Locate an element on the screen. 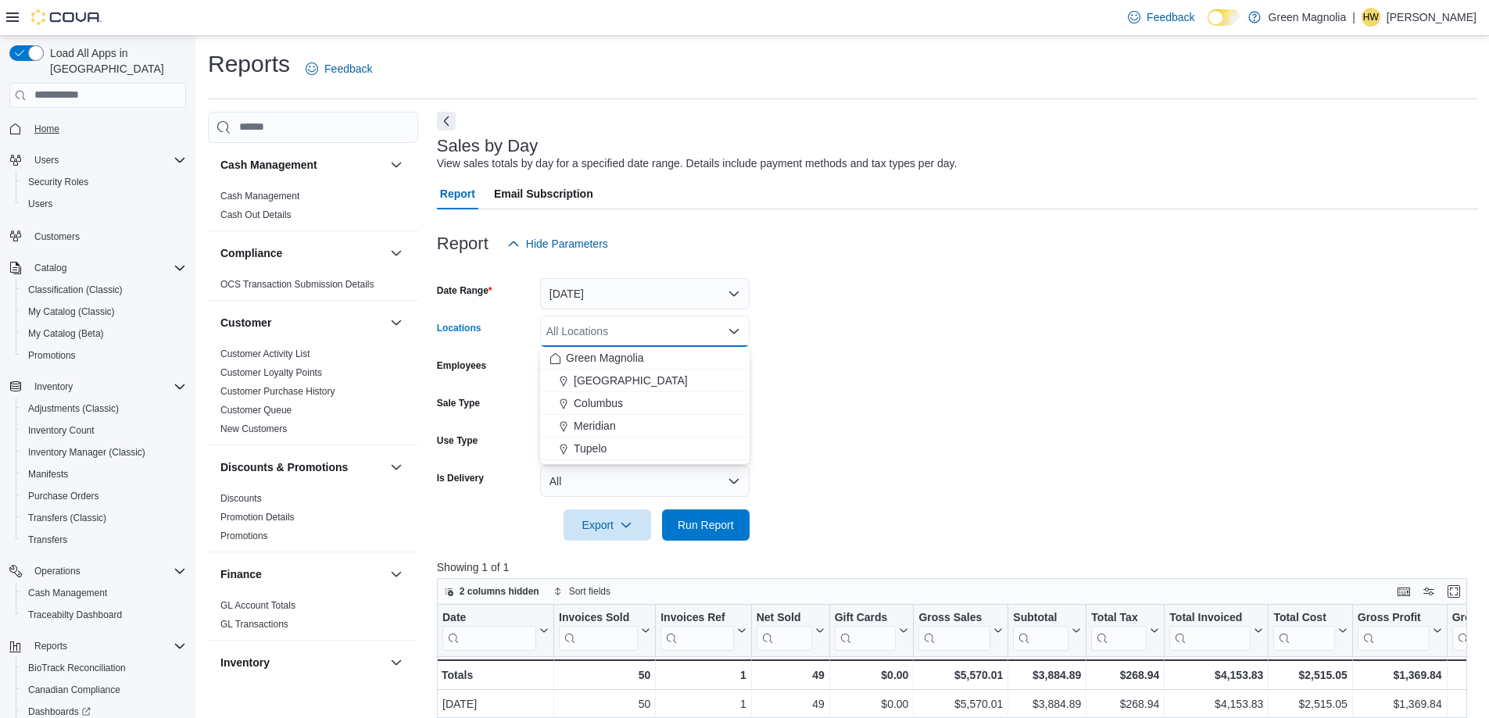 The height and width of the screenshot is (718, 1489). span: Sort fields is located at coordinates (589, 592).